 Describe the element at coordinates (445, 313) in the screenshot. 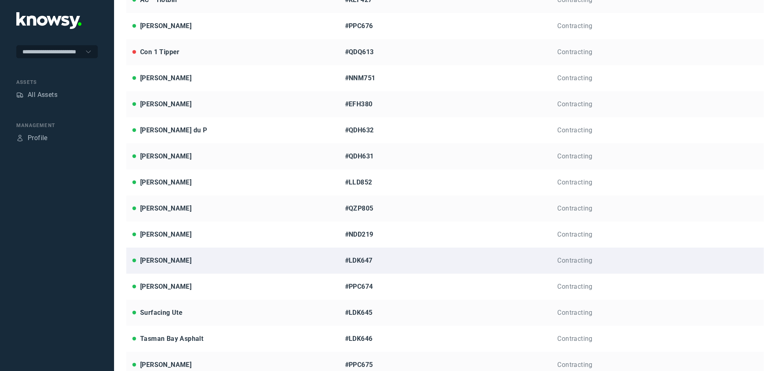

I see `div: #LDK645` at that location.